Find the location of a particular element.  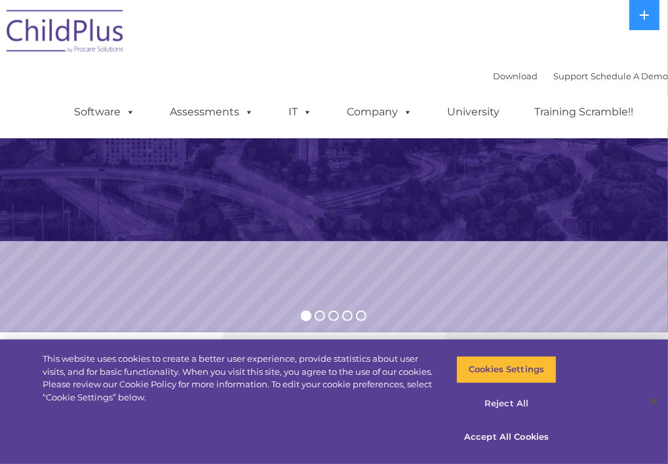

a: Company is located at coordinates (380, 112).